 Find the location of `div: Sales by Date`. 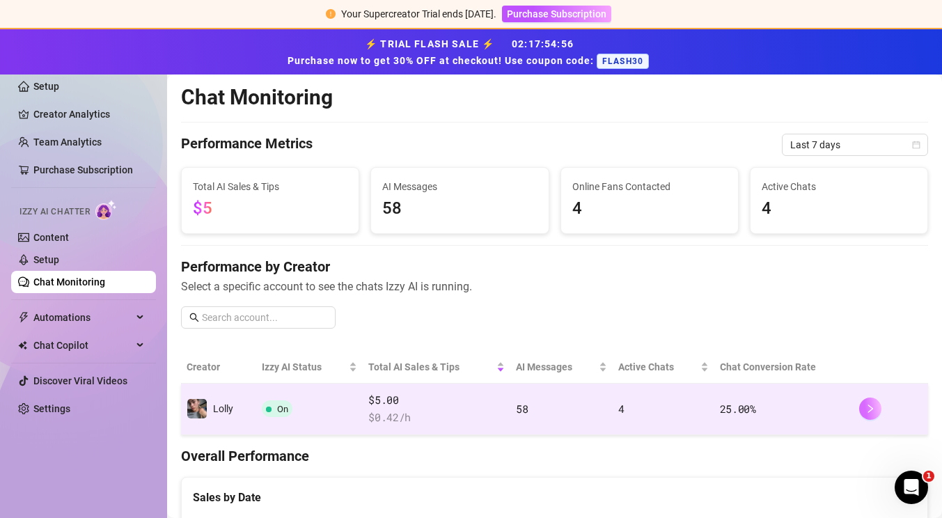

div: Sales by Date is located at coordinates (554, 497).